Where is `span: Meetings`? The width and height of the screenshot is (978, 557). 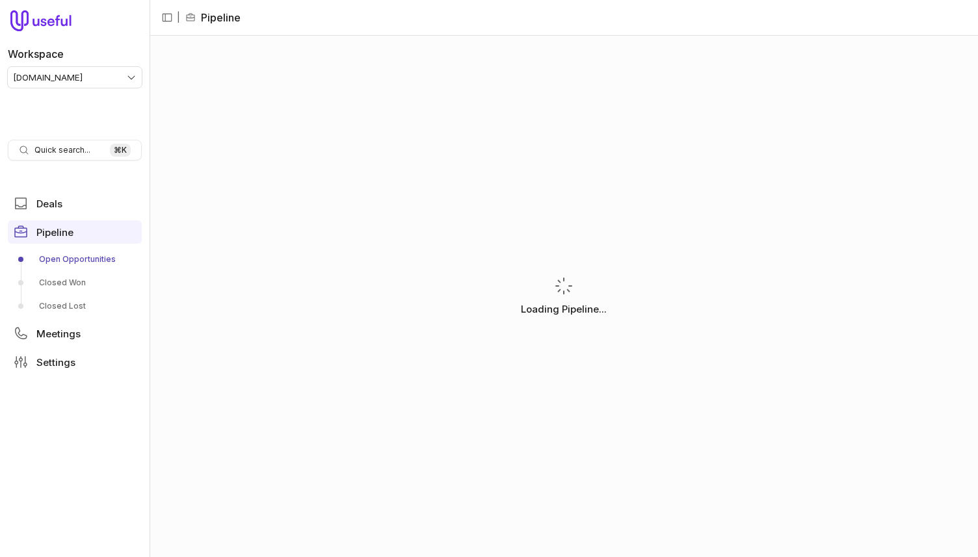
span: Meetings is located at coordinates (59, 334).